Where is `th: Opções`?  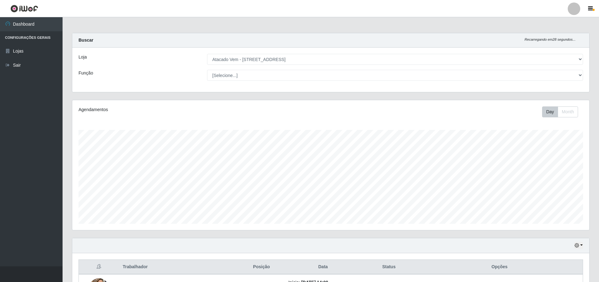
th: Opções is located at coordinates (499, 267).